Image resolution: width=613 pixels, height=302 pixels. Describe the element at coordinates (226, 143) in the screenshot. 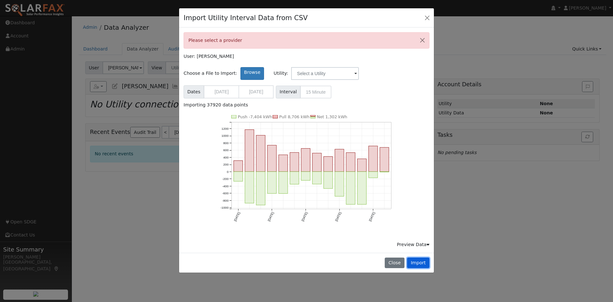

I see `text: 800` at that location.